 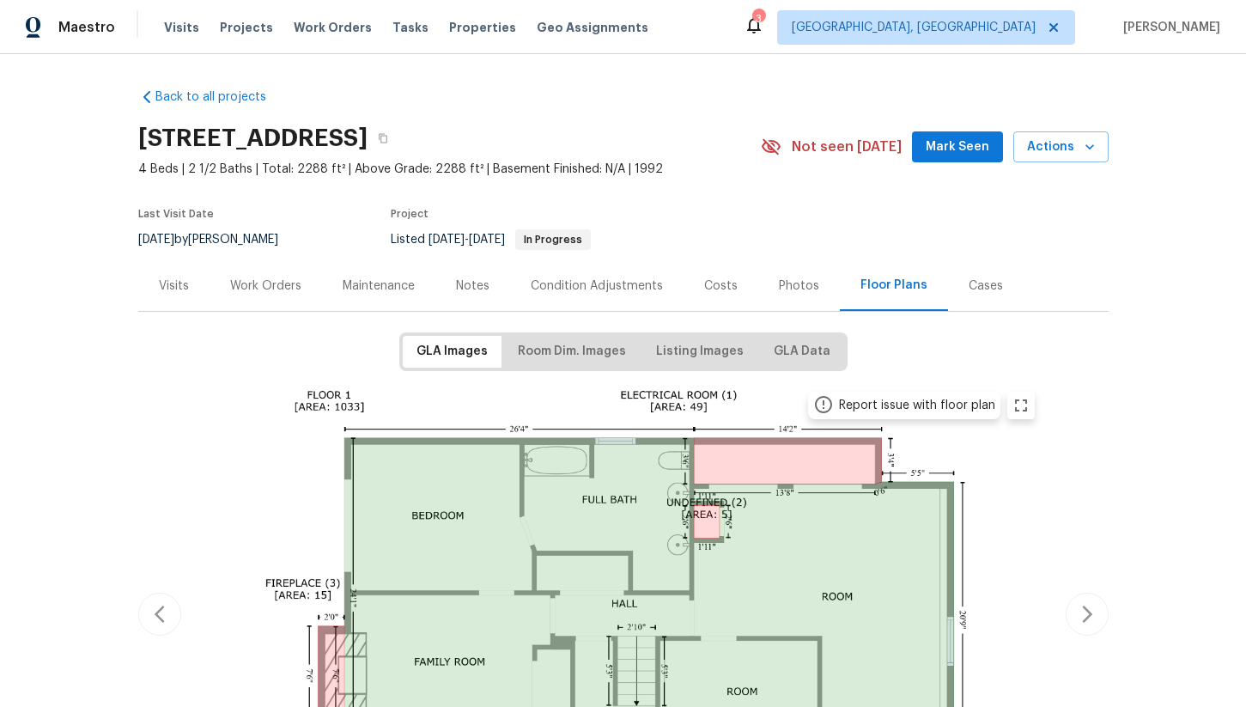 I want to click on span: 4 Beds | 2 1/2 Baths | Total: 2288 ft² | Above Grade: 2288 ft² | Basement Finished: N/A | 1992, so click(x=449, y=169).